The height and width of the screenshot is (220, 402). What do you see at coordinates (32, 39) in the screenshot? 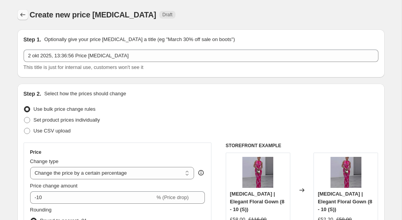
I see `h2: Step 1.` at bounding box center [32, 39].